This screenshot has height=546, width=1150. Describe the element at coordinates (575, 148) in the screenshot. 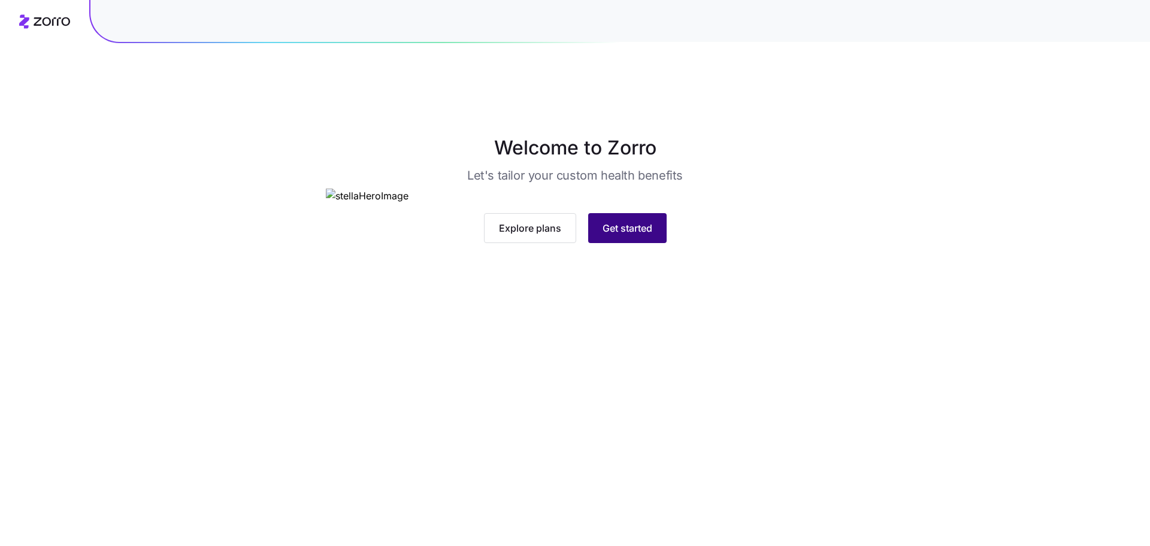

I see `h1: Welcome to Zorro` at that location.